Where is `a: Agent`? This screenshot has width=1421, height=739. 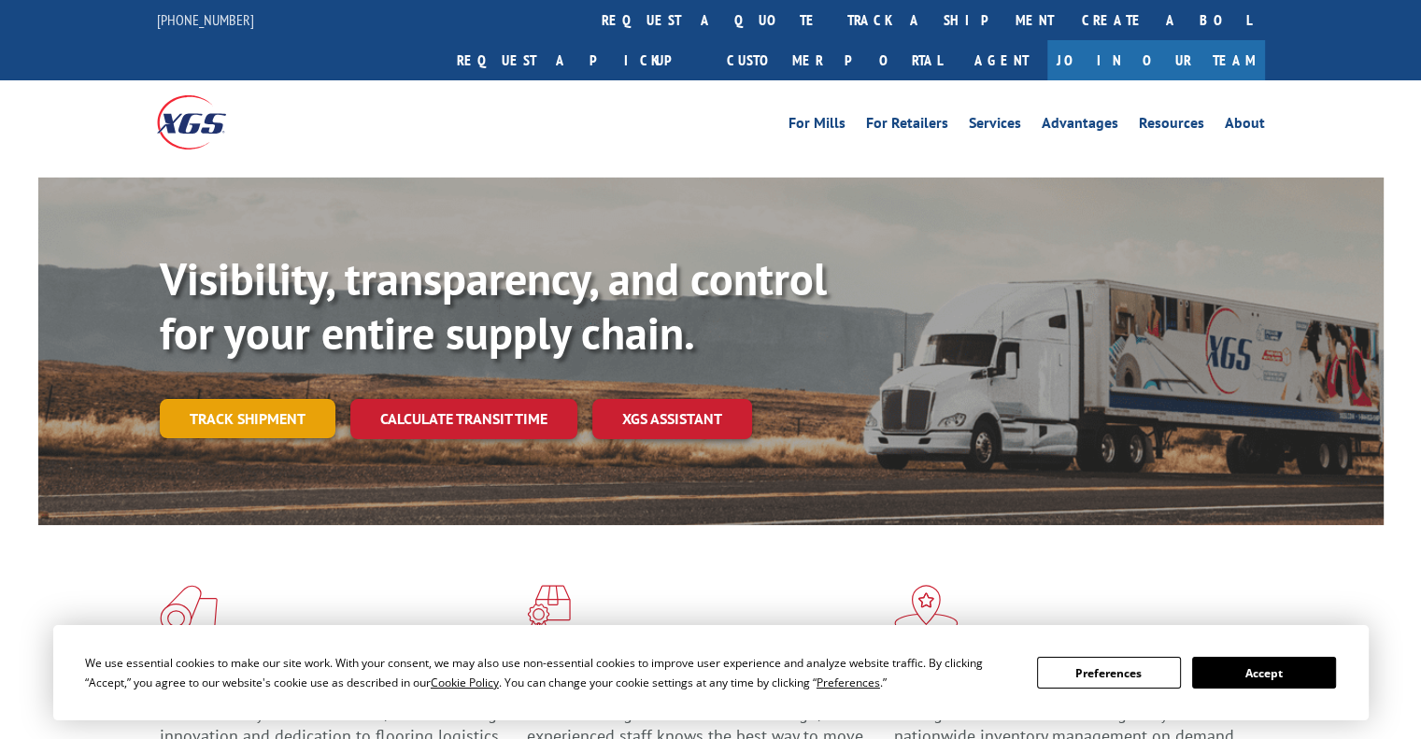
a: Agent is located at coordinates (1001, 60).